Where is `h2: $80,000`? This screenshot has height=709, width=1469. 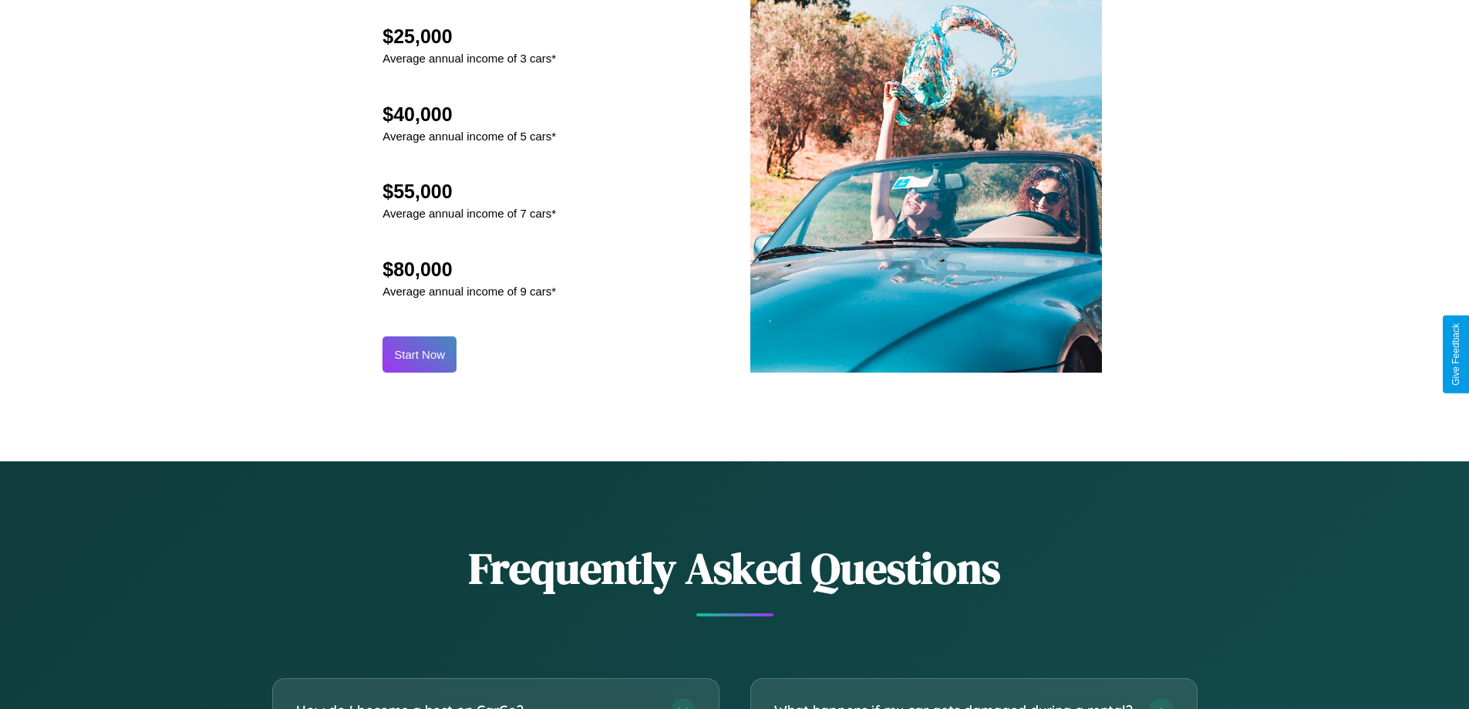 h2: $80,000 is located at coordinates (469, 269).